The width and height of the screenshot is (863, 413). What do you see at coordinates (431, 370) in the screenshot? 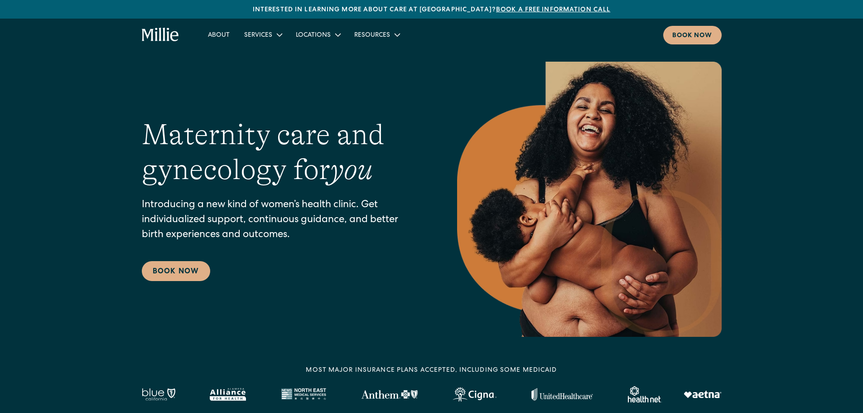
I see `div: MOST MAJOR INSURANCE PLANS ACCEPTED, INCLUDING some MEDICAID` at bounding box center [431, 370].